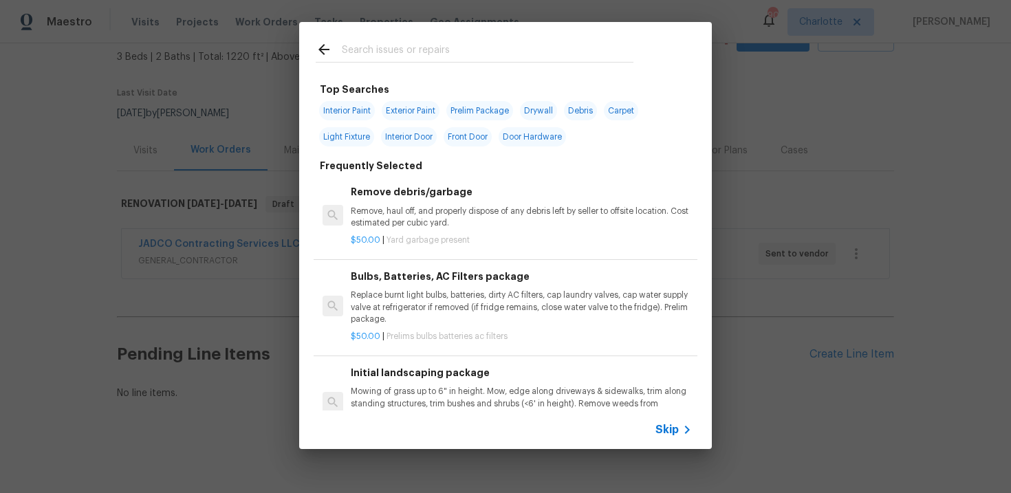 The image size is (1011, 493). I want to click on span: Carpet, so click(621, 111).